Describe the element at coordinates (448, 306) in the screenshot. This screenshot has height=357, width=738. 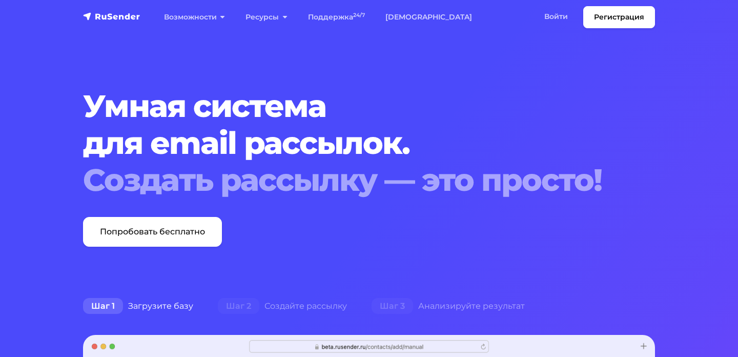
I see `div: Анализируйте результат` at that location.